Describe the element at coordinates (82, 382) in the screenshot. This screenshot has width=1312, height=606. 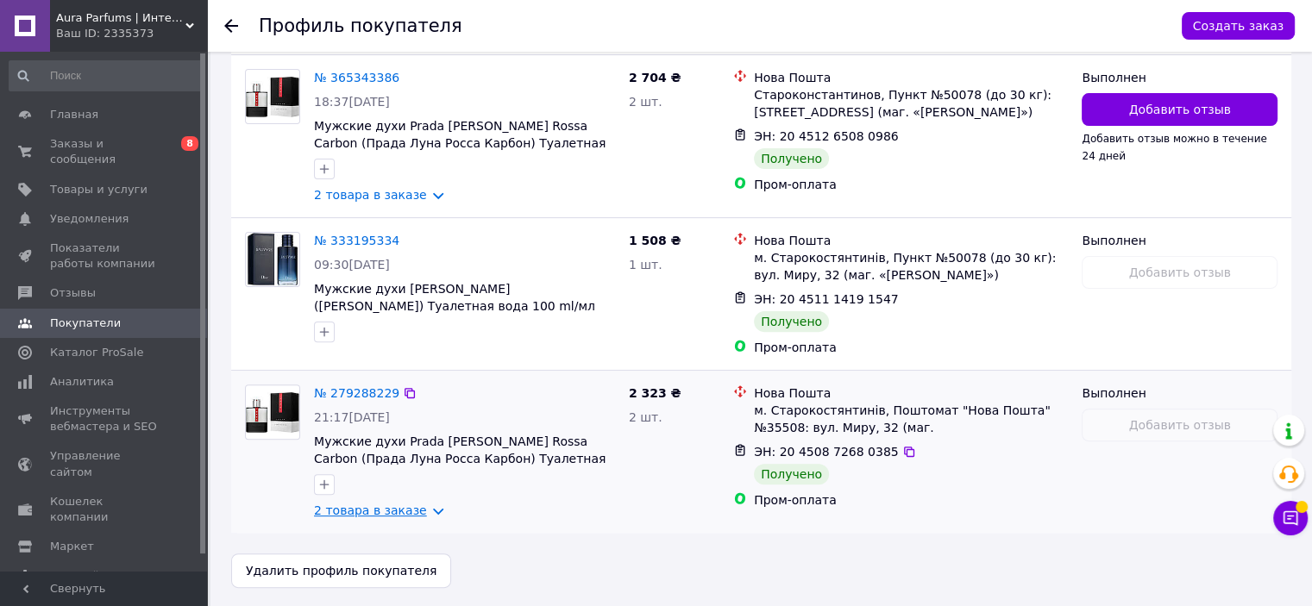
I see `span: Аналитика` at that location.